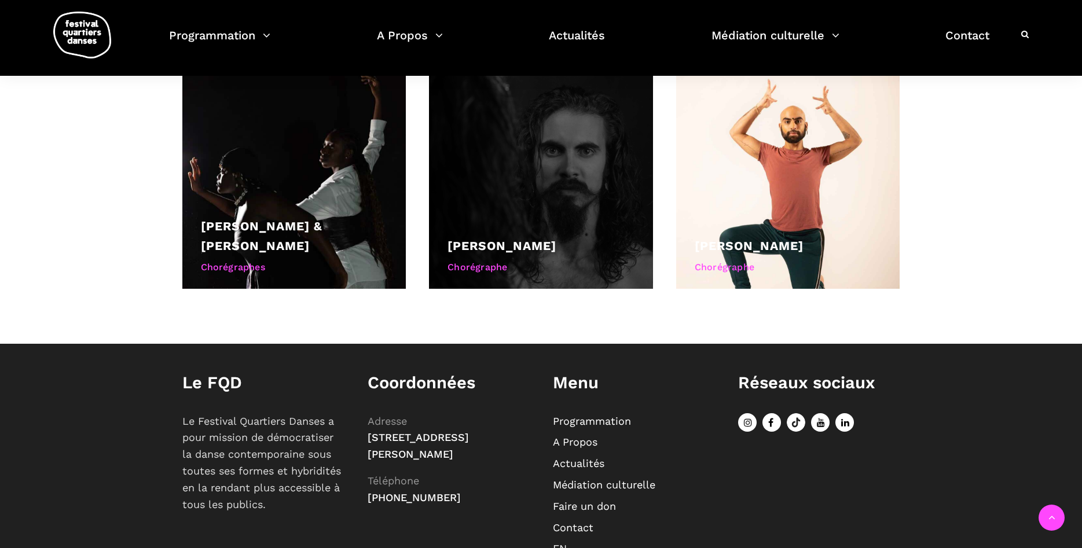 This screenshot has width=1082, height=548. Describe the element at coordinates (263, 383) in the screenshot. I see `h1: Le FQD` at that location.